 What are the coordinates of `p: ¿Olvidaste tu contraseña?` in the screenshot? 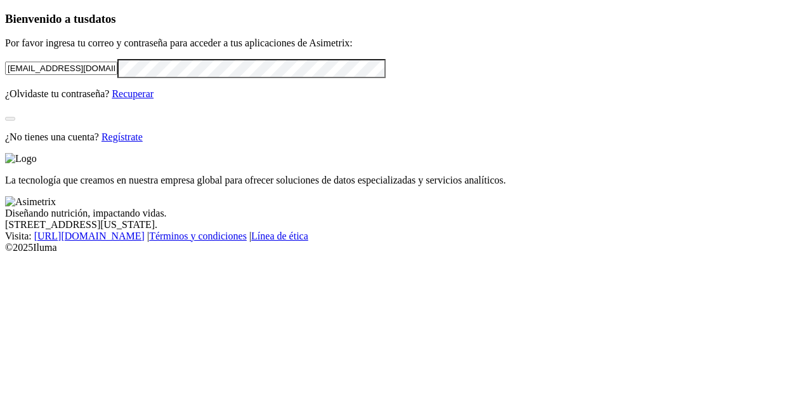 It's located at (399, 94).